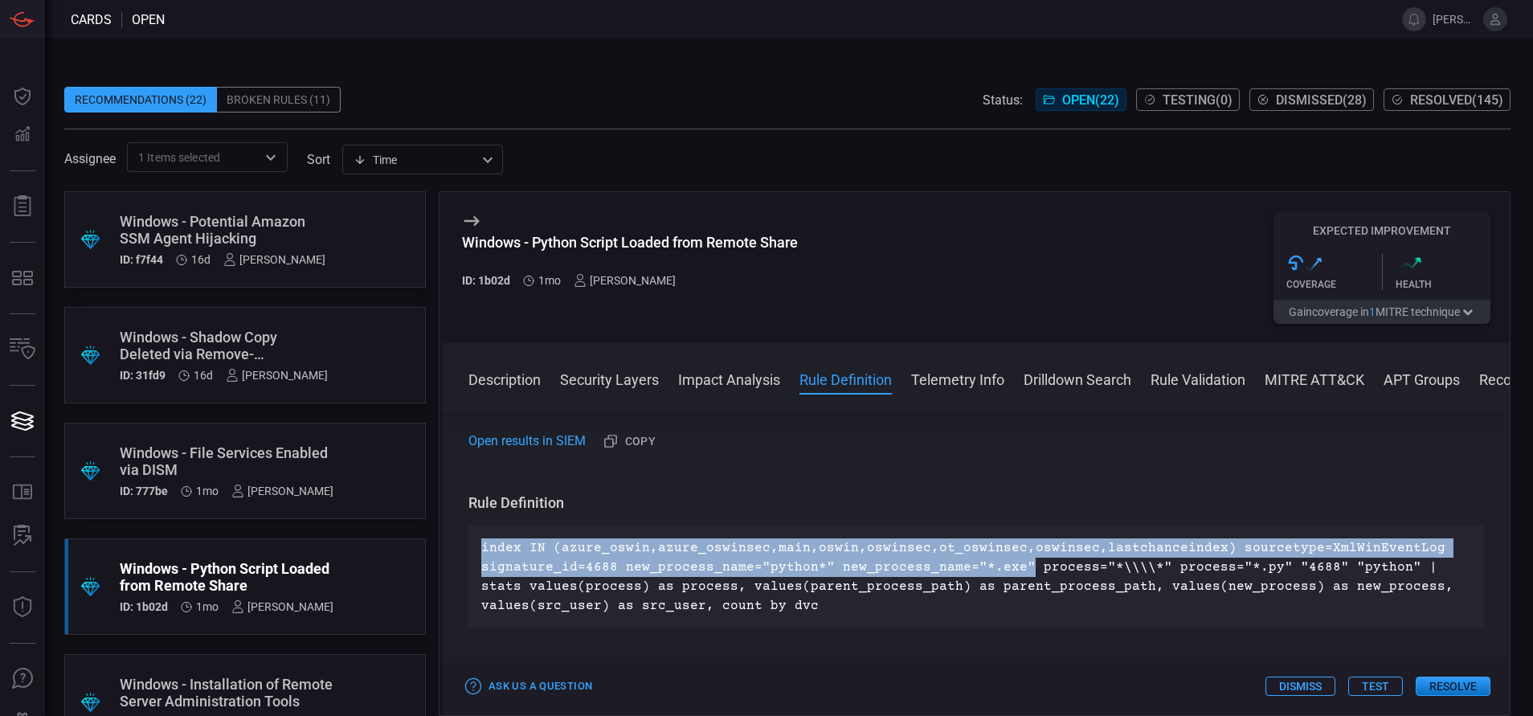  I want to click on label: sort, so click(318, 159).